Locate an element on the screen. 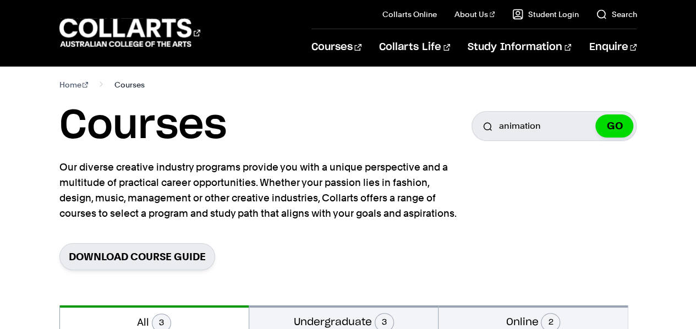 The width and height of the screenshot is (696, 329). a: About Us is located at coordinates (475, 14).